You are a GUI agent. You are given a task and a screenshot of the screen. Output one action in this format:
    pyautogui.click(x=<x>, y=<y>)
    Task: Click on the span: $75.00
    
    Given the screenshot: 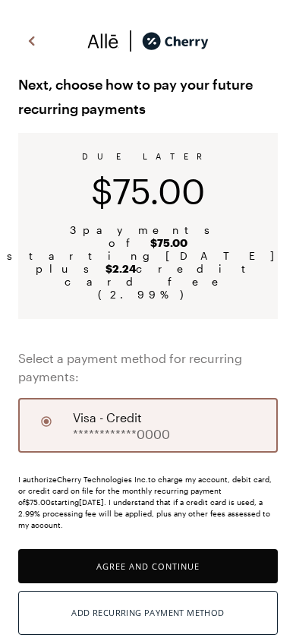 What is the action you would take?
    pyautogui.click(x=148, y=191)
    